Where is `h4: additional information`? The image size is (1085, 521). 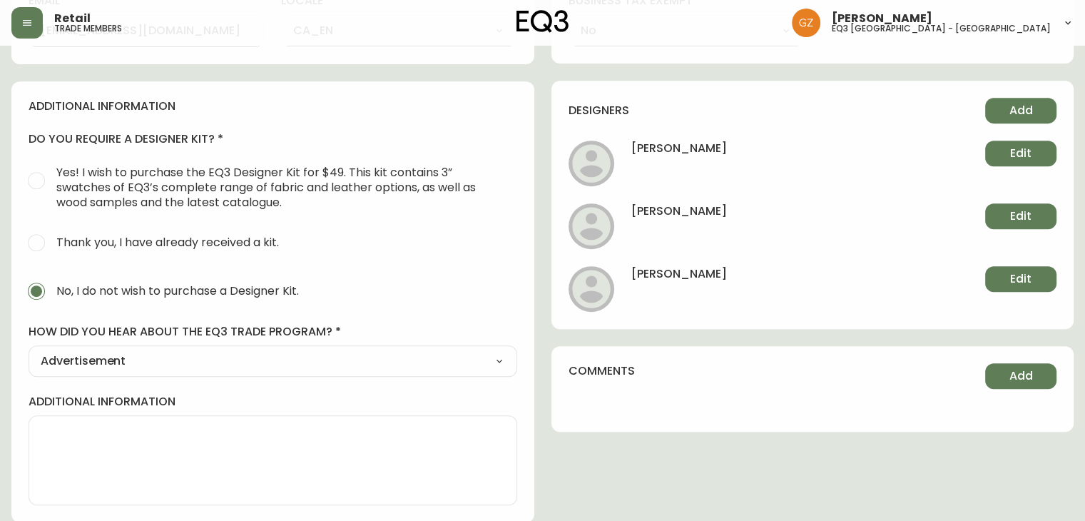
h4: additional information is located at coordinates (272, 106).